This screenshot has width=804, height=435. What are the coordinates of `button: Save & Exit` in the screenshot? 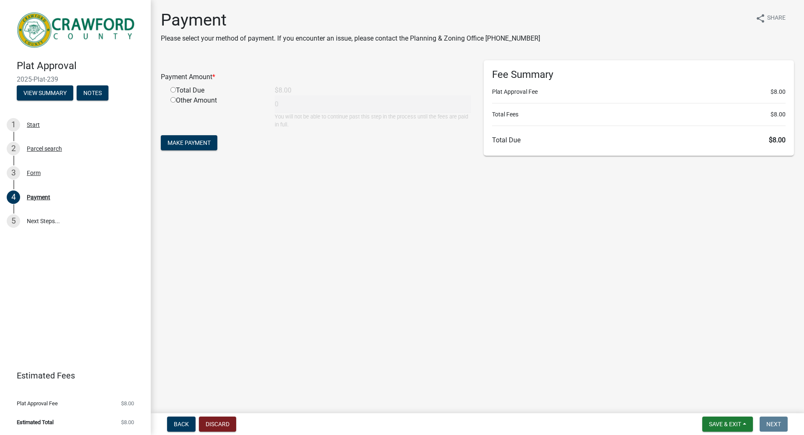 It's located at (727, 424).